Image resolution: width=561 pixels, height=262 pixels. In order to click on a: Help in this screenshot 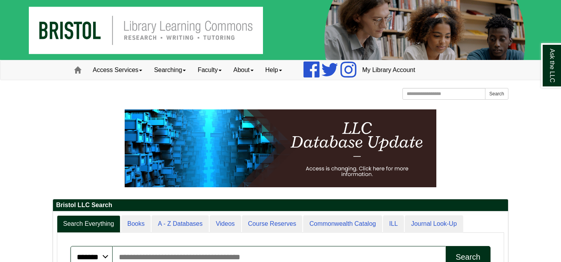, I will do `click(273, 70)`.